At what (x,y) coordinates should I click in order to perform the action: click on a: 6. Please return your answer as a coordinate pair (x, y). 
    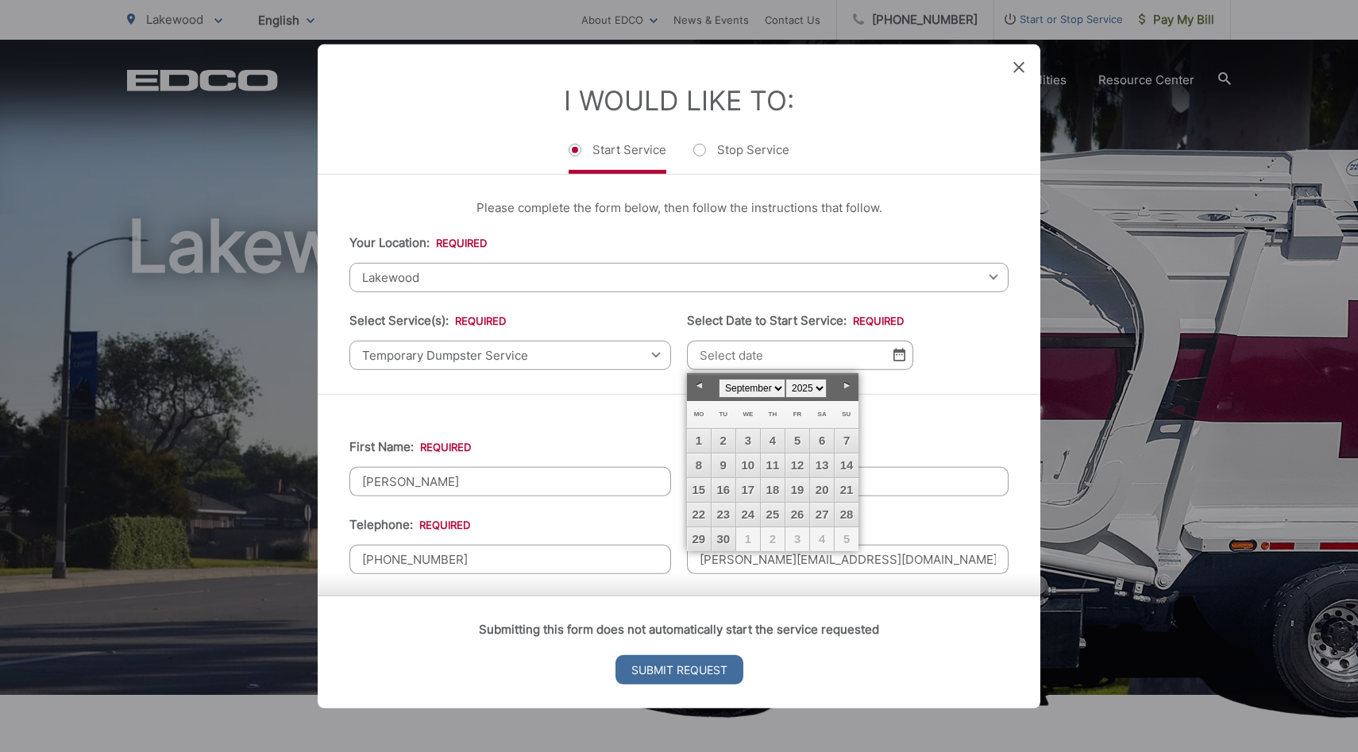
    Looking at the image, I should click on (822, 441).